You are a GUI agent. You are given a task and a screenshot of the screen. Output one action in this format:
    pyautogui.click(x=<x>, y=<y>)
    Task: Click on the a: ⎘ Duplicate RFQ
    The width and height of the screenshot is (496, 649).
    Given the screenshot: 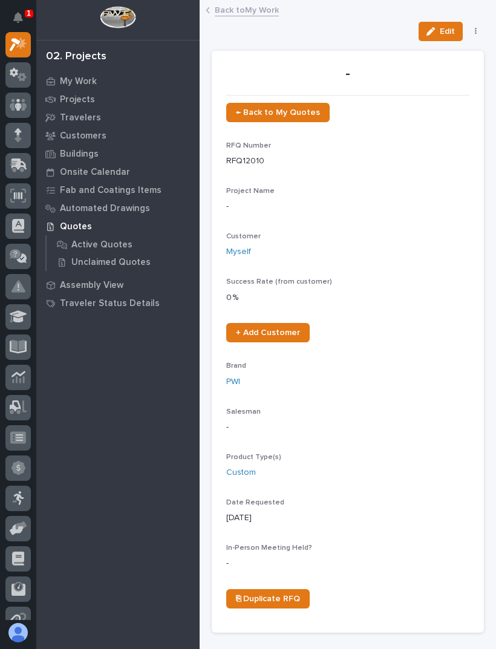 What is the action you would take?
    pyautogui.click(x=268, y=599)
    